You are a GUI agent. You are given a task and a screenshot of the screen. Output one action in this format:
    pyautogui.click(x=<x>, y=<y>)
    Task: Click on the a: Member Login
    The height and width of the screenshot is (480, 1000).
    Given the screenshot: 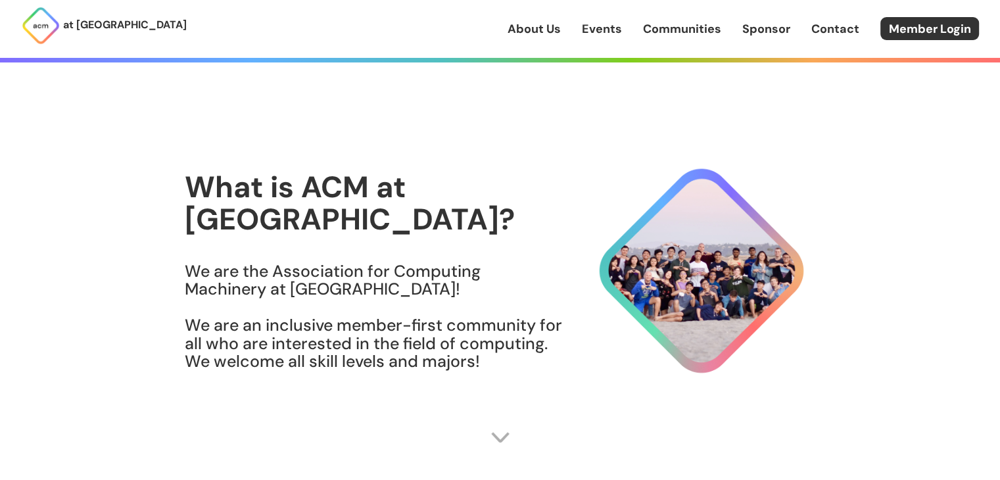 What is the action you would take?
    pyautogui.click(x=929, y=28)
    